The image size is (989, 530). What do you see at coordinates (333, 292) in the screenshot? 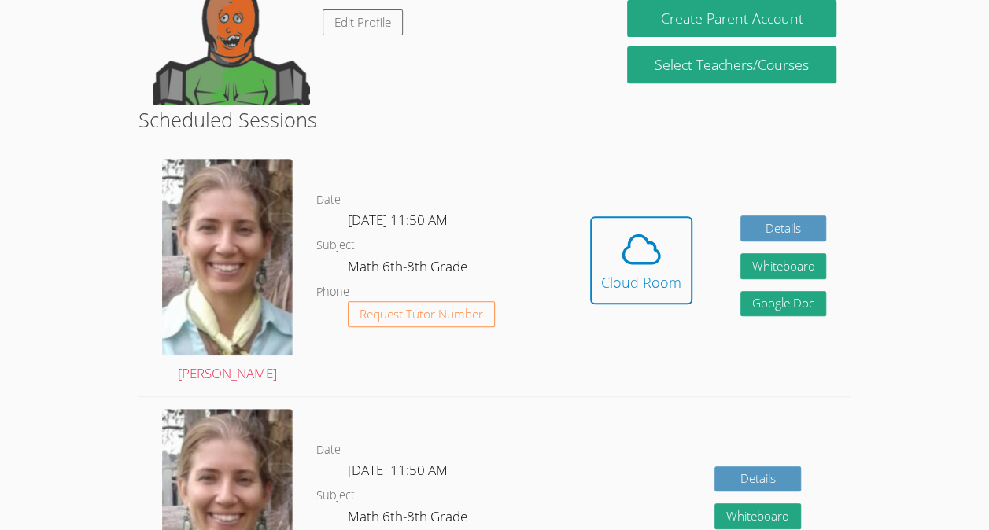
I see `dt: Phone` at bounding box center [333, 292].